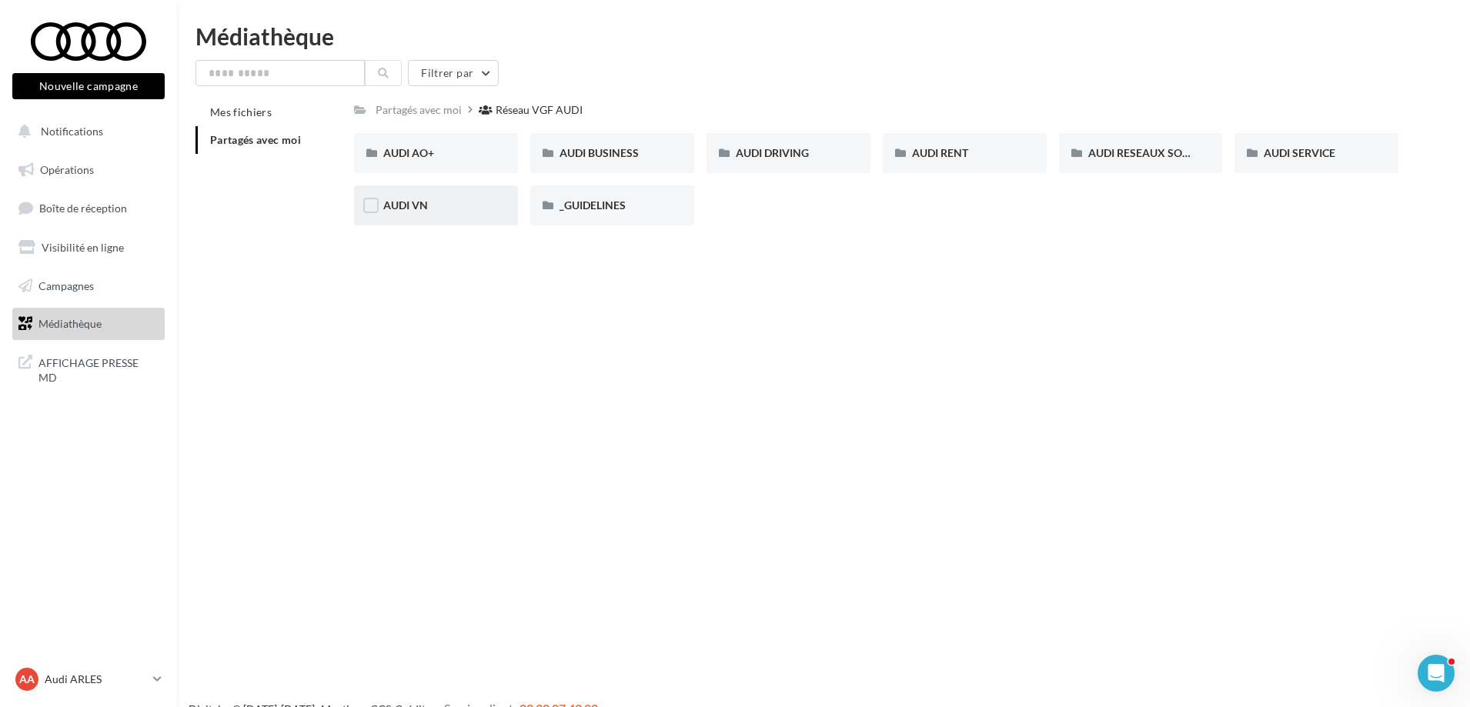 This screenshot has width=1470, height=707. I want to click on a: Boîte de réception, so click(89, 208).